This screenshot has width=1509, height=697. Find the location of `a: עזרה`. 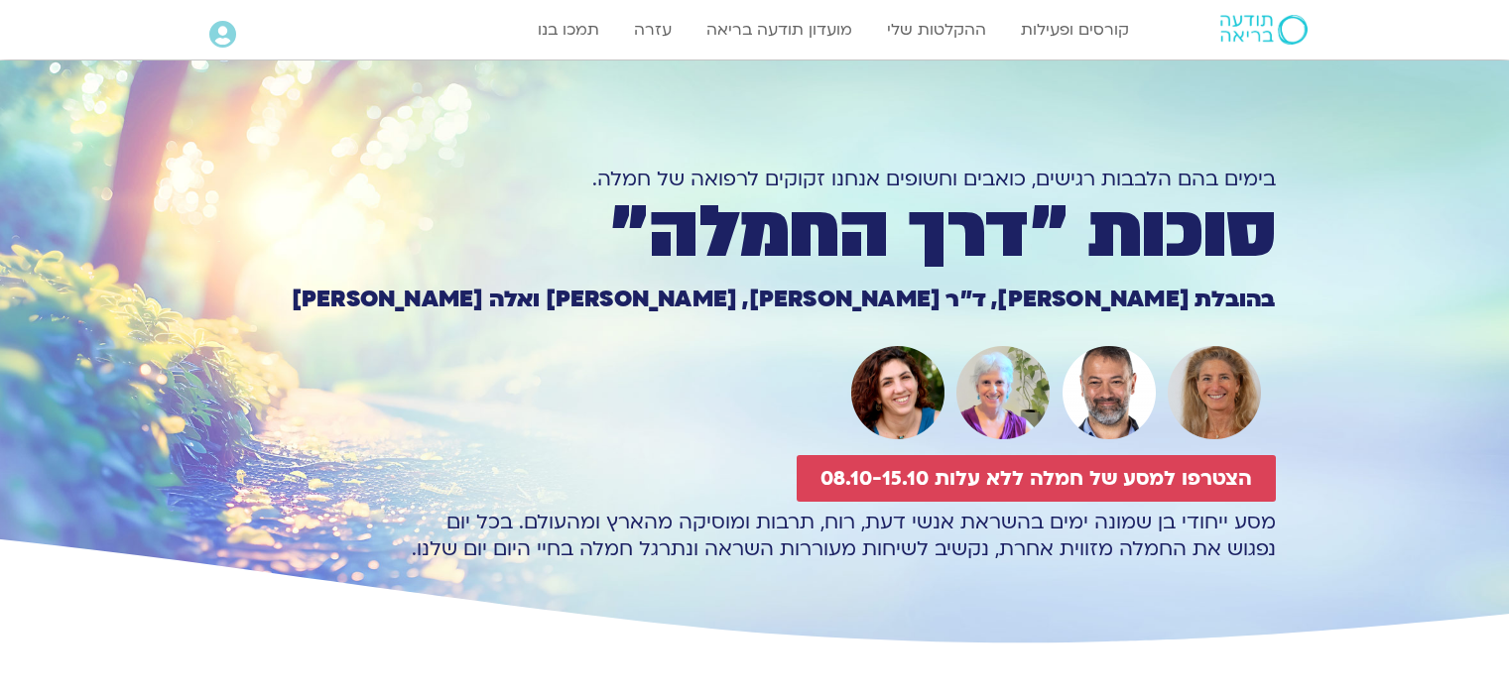

a: עזרה is located at coordinates (653, 30).